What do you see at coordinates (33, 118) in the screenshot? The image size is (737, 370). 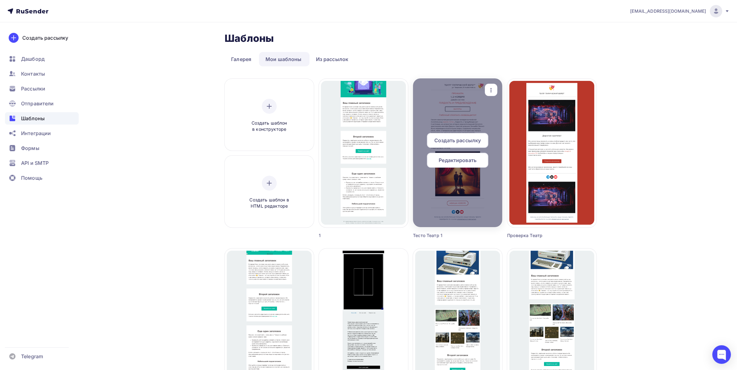 I see `span: Шаблоны` at bounding box center [33, 118].